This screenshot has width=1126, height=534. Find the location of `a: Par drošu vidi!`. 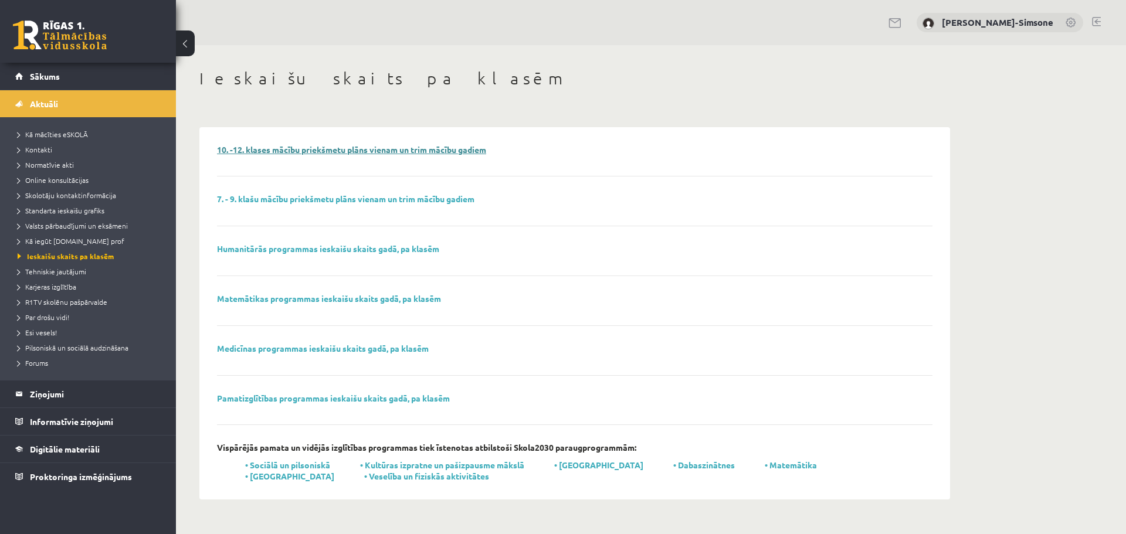

a: Par drošu vidi! is located at coordinates (91, 317).